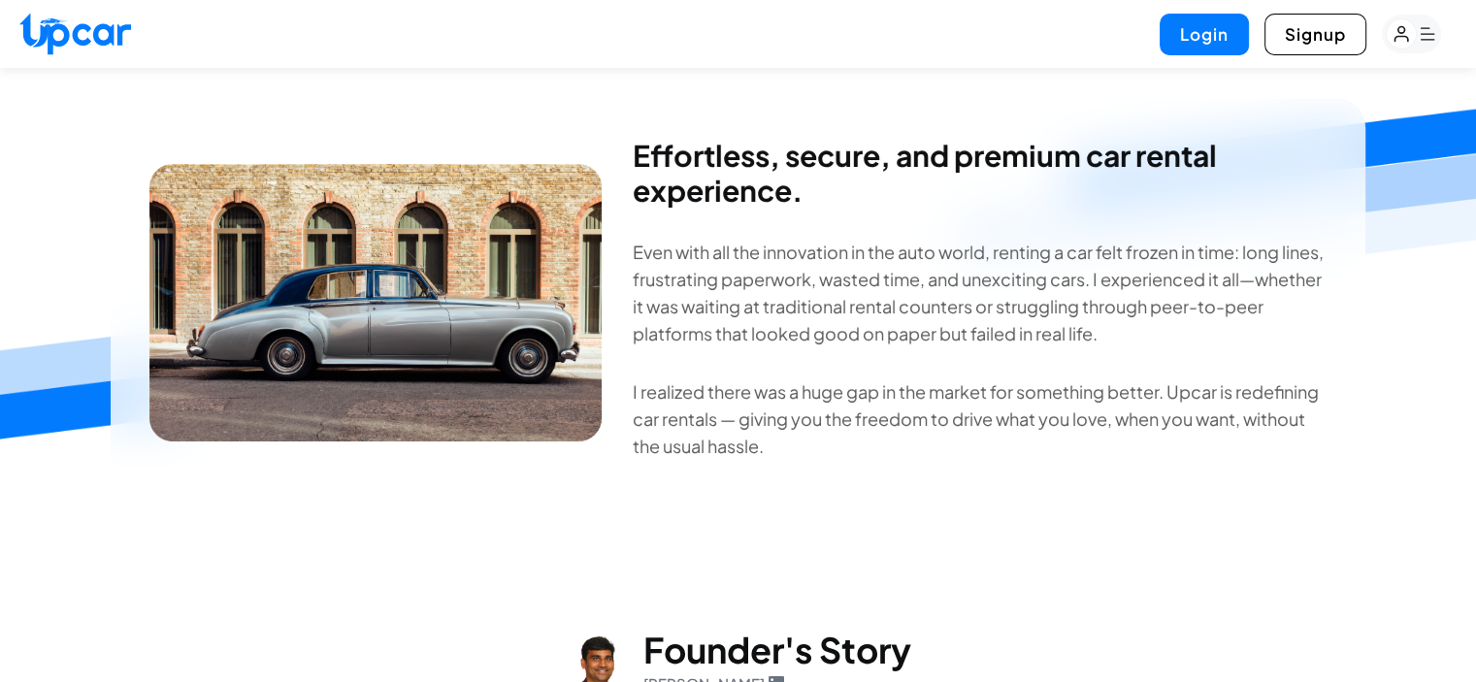 This screenshot has height=682, width=1476. What do you see at coordinates (376, 302) in the screenshot?
I see `img: Founder` at bounding box center [376, 302].